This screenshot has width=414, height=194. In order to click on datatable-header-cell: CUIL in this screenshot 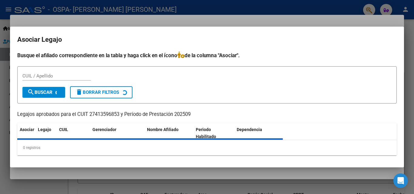, I will do `click(73, 133)`.